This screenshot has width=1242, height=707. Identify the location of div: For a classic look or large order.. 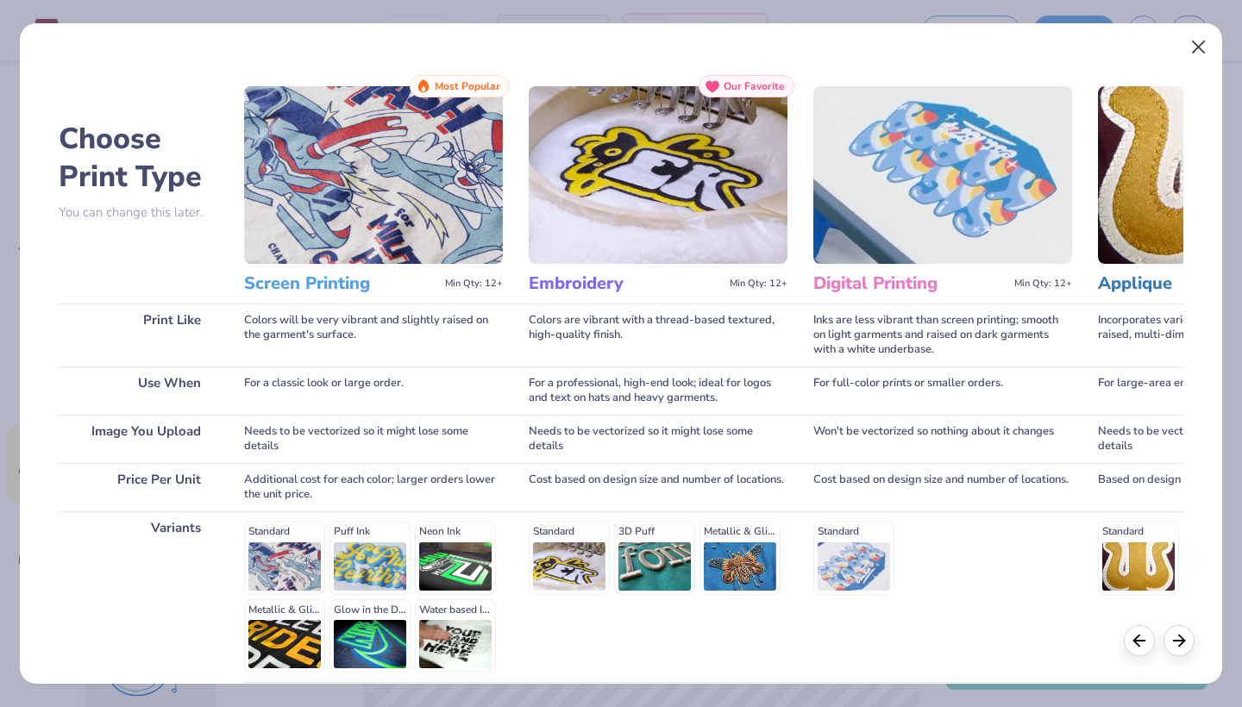
(373, 391).